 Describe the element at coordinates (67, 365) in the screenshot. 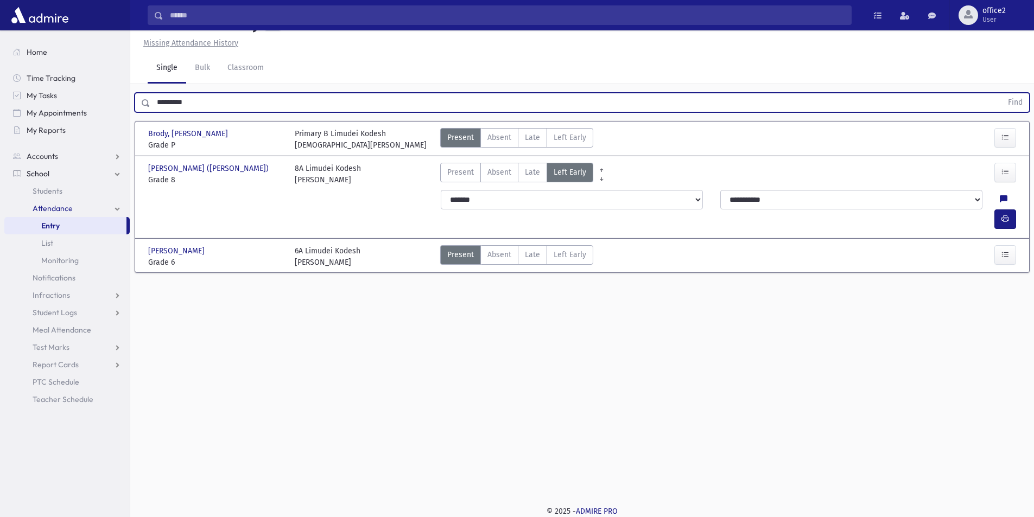

I see `a: Report Cards` at that location.